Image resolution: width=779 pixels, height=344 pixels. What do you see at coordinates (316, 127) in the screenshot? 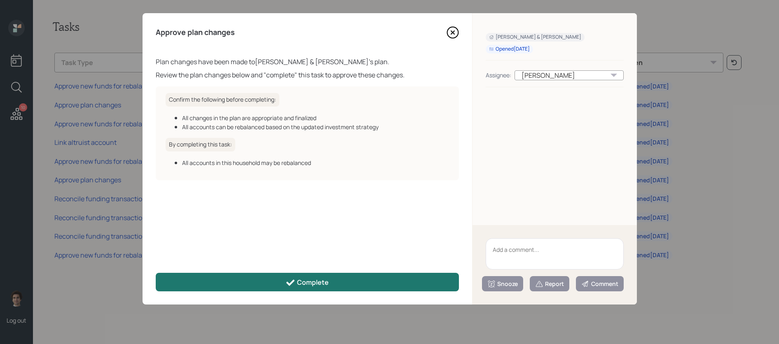
I see `div: All accounts can be rebalanced based on the updated investment strategy` at bounding box center [316, 127].